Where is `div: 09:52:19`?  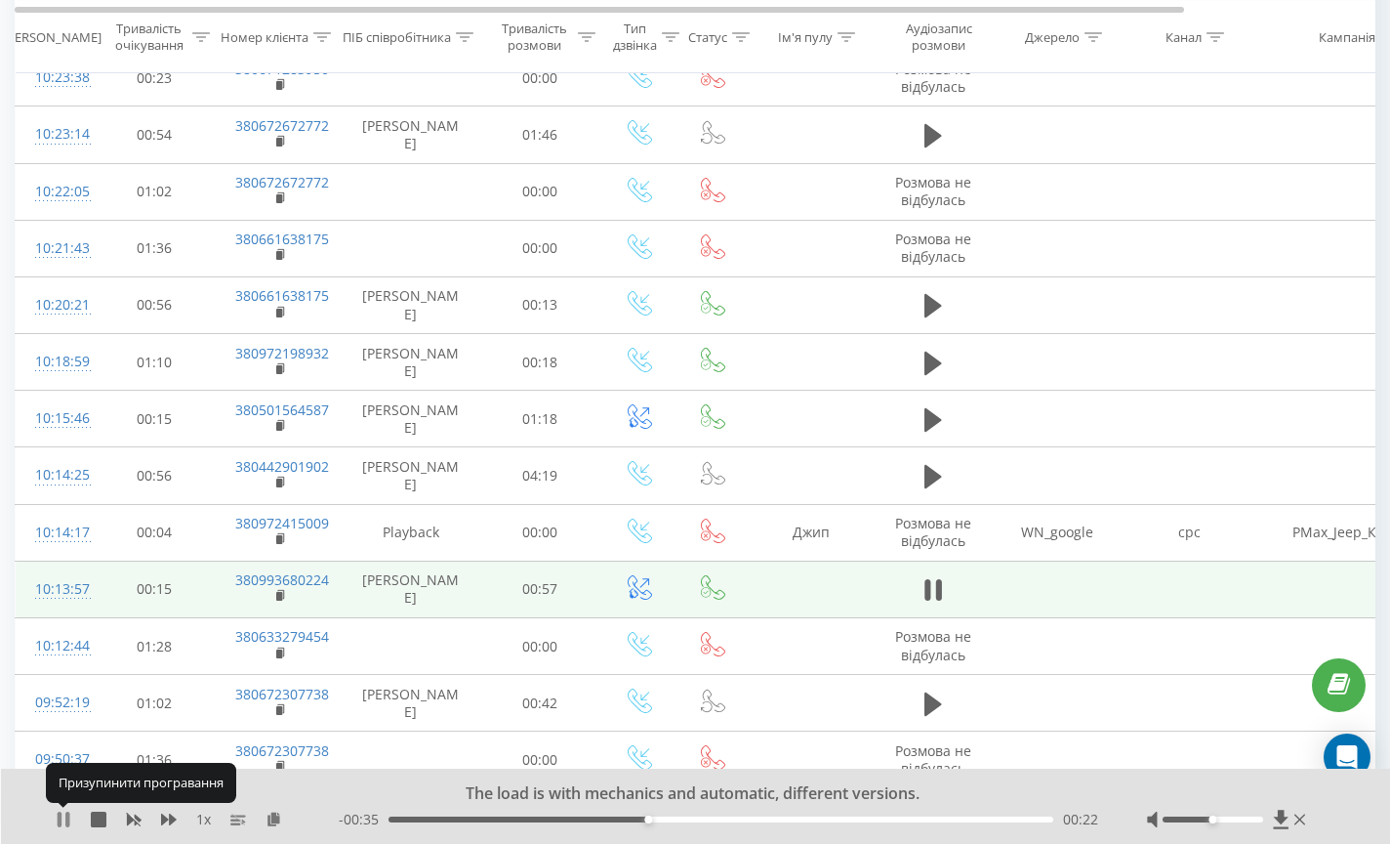 div: 09:52:19 is located at coordinates (55, 702).